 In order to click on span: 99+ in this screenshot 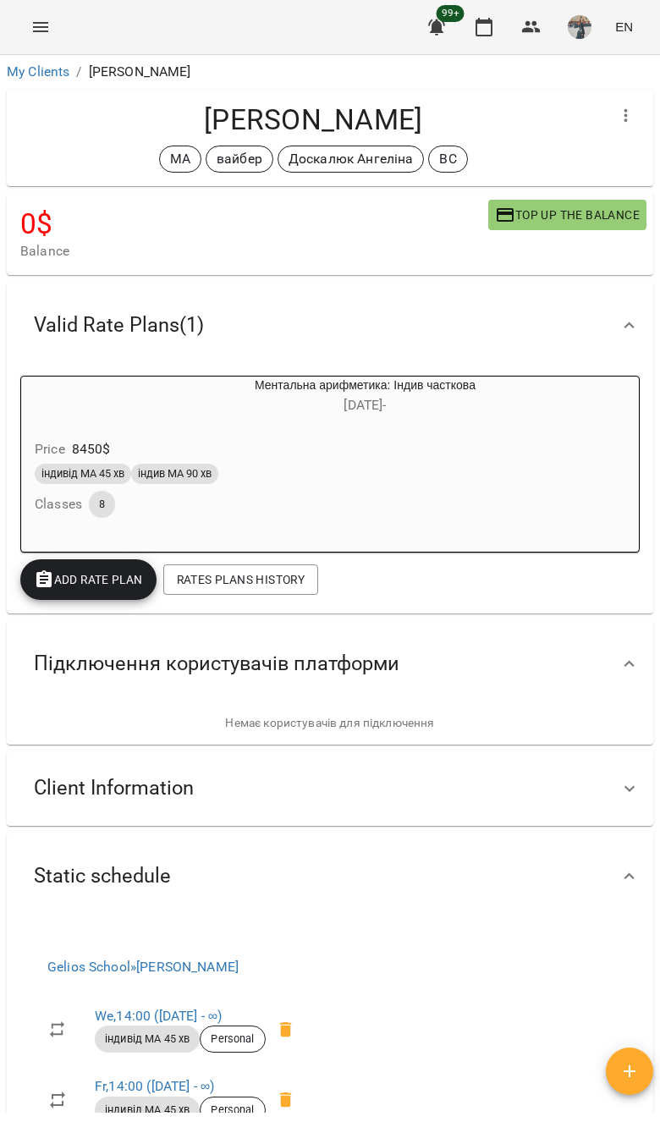, I will do `click(450, 14)`.